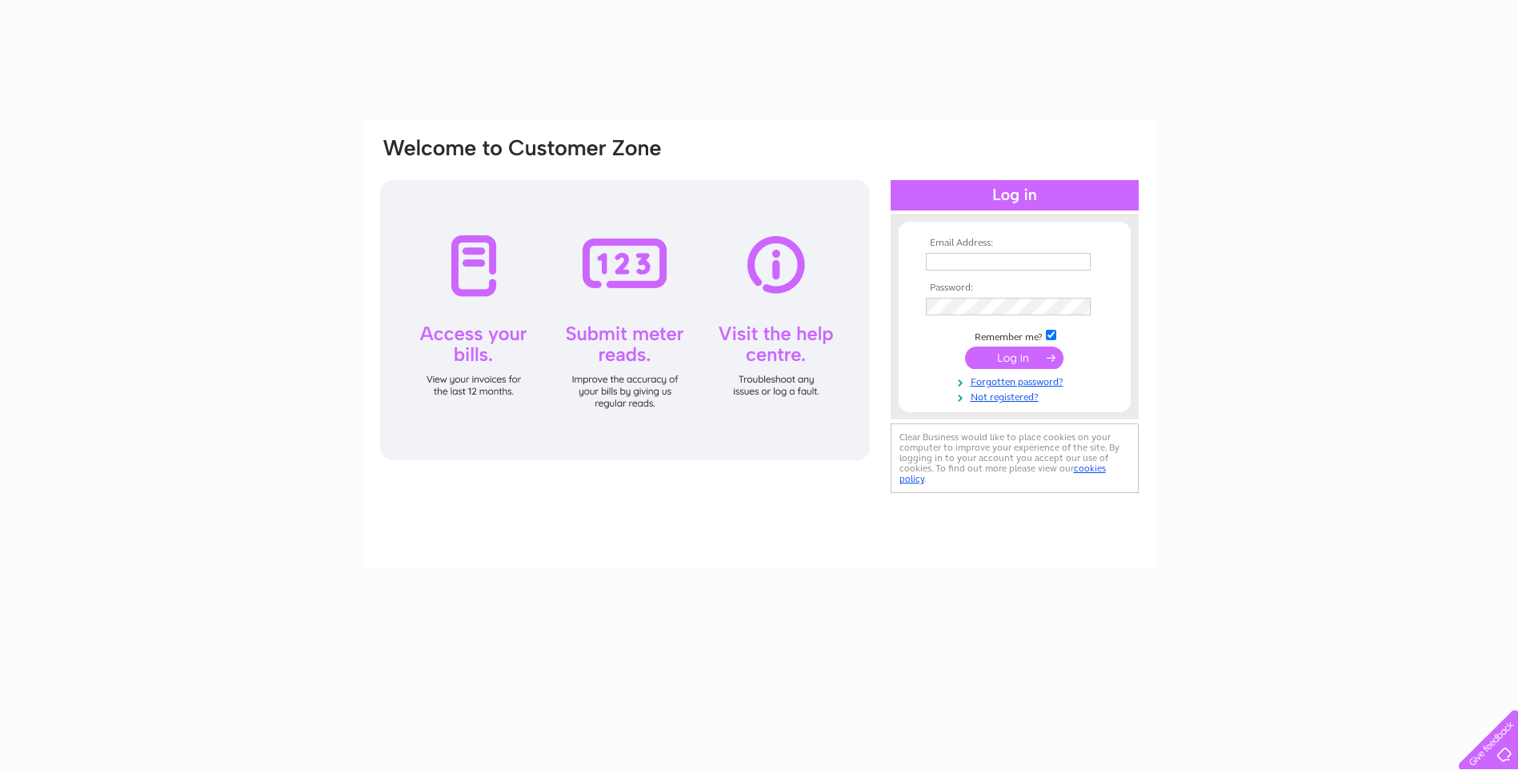 The height and width of the screenshot is (770, 1518). Describe the element at coordinates (1015, 458) in the screenshot. I see `div: Clear Business would like to place cookies on your computer to improve your experience of the sit...` at that location.